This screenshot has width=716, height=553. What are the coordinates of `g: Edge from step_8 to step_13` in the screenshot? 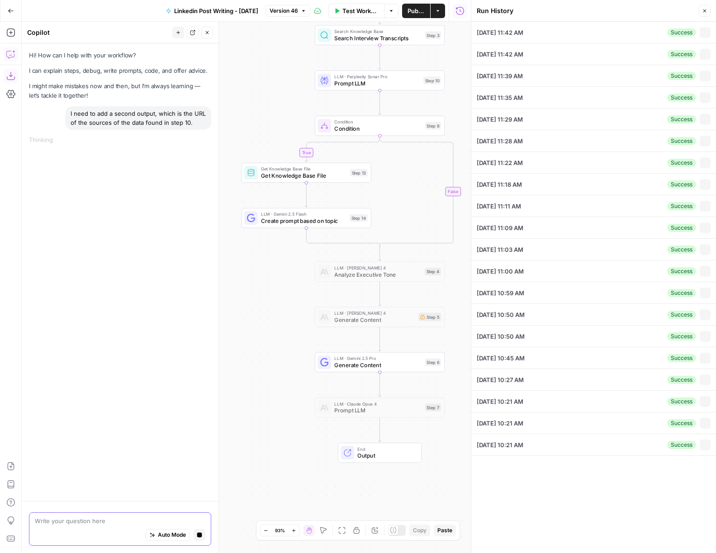 It's located at (343, 148).